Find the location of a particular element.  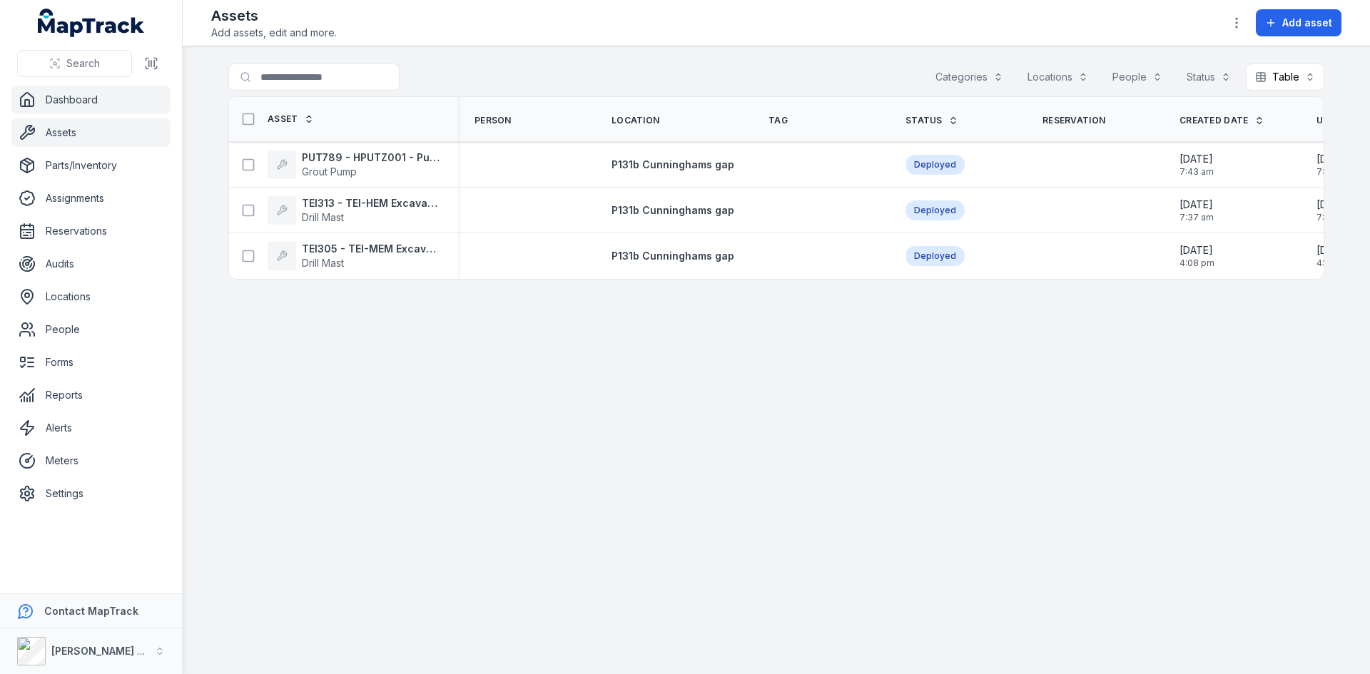

span: Grout Pump is located at coordinates (329, 171).